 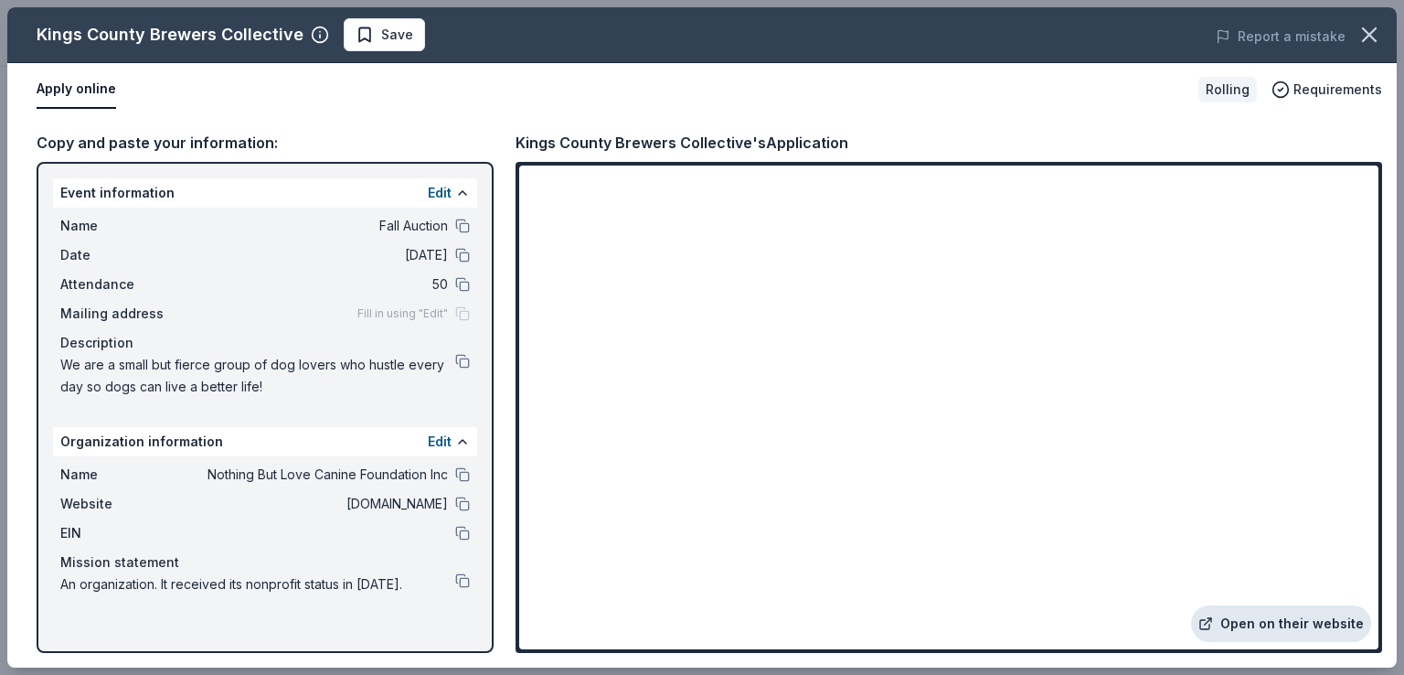 What do you see at coordinates (1281, 37) in the screenshot?
I see `button: Report a mistake` at bounding box center [1281, 37].